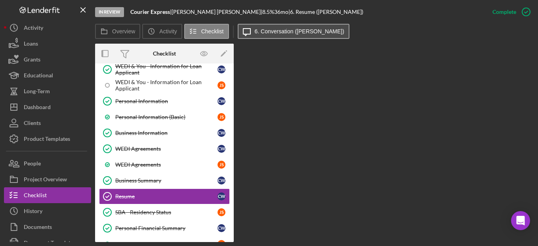 The width and height of the screenshot is (538, 246). I want to click on button: Complete, so click(509, 12).